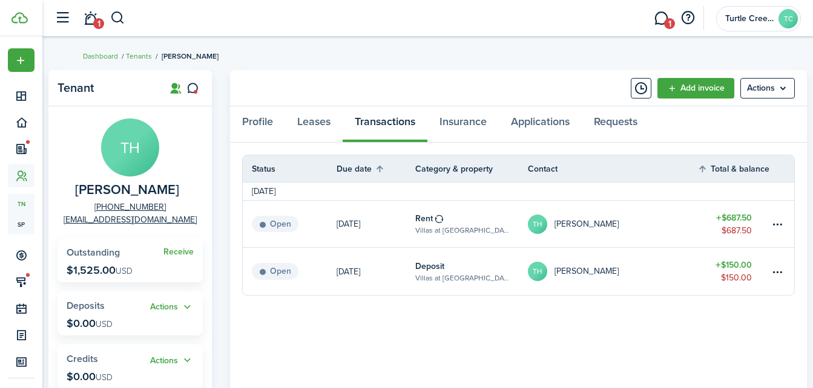 This screenshot has height=388, width=813. I want to click on a: Profile, so click(257, 125).